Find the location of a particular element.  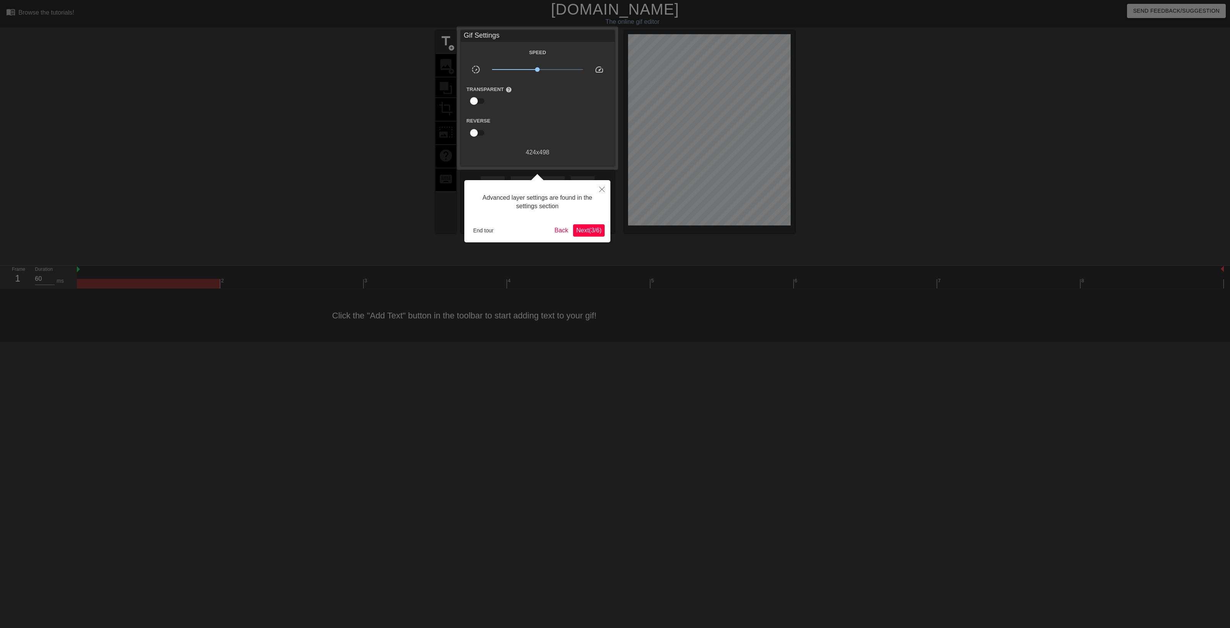

button: End tour is located at coordinates (483, 231).